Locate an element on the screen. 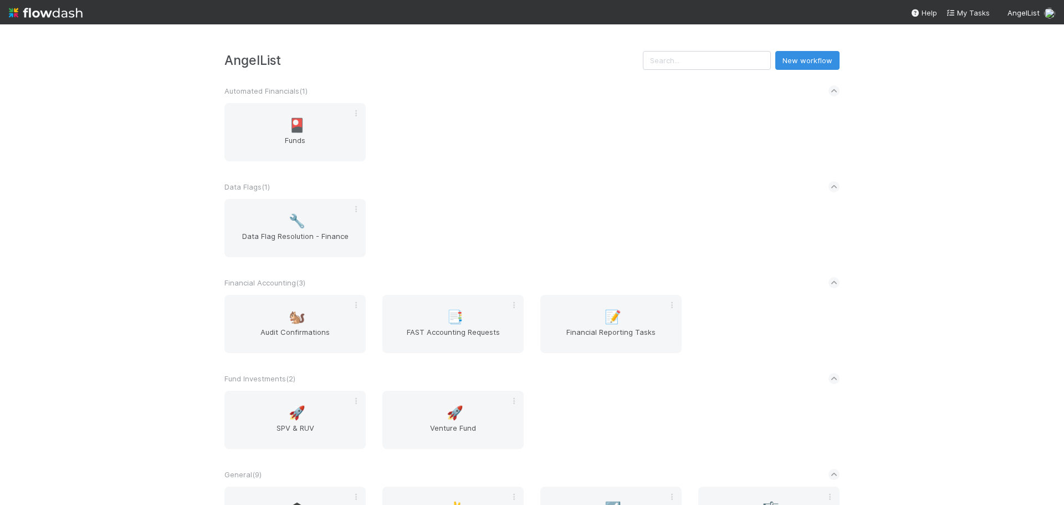 This screenshot has width=1064, height=505. img: logo-inverted-e16ddd16eac7371096b0.svg is located at coordinates (45, 13).